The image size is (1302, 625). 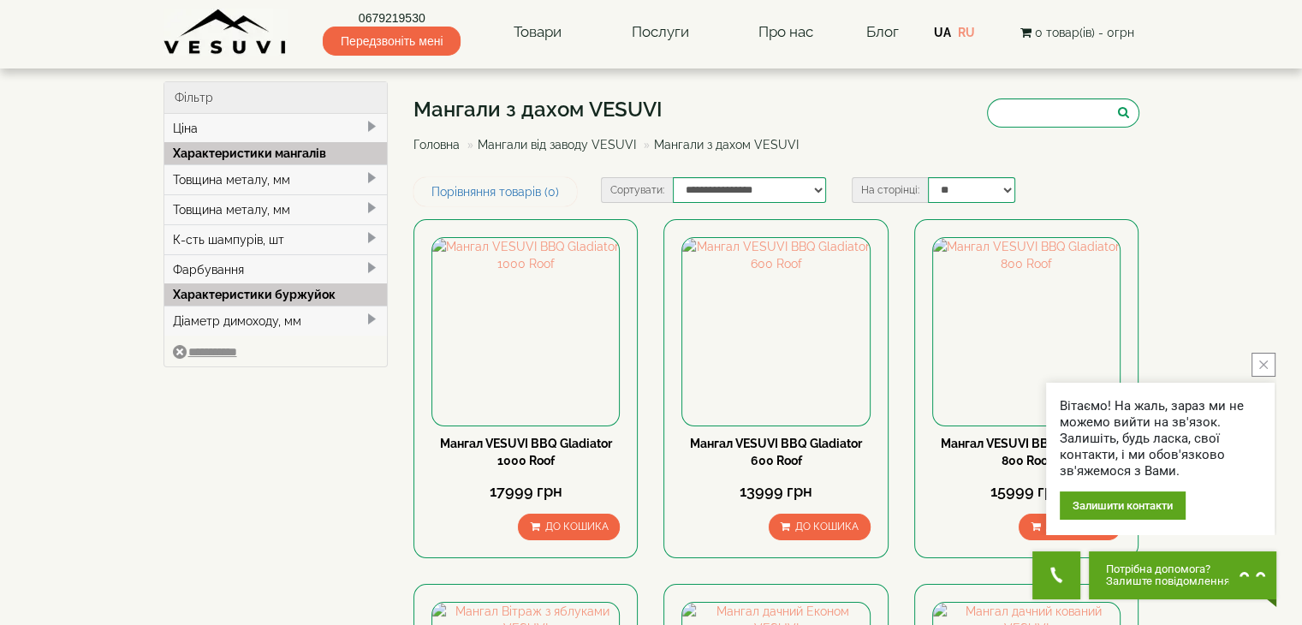 I want to click on label: На сторінці:, so click(x=889, y=190).